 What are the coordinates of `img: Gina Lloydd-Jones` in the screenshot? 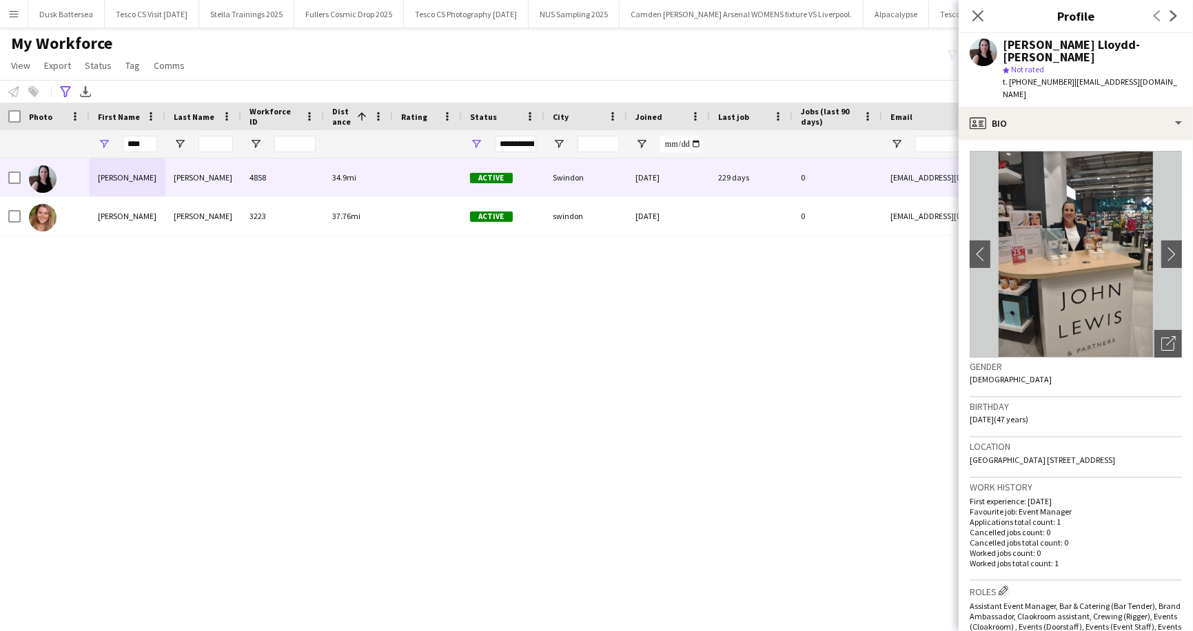 It's located at (43, 179).